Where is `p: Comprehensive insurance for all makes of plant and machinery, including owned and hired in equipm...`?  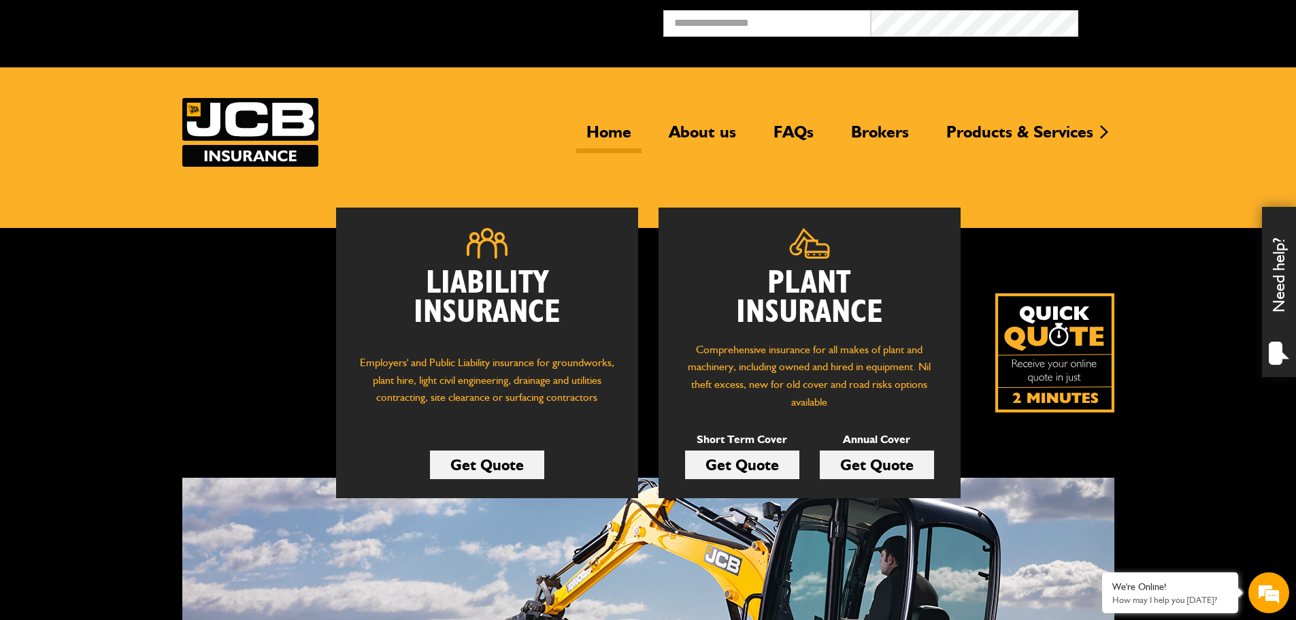
p: Comprehensive insurance for all makes of plant and machinery, including owned and hired in equipm... is located at coordinates (810, 376).